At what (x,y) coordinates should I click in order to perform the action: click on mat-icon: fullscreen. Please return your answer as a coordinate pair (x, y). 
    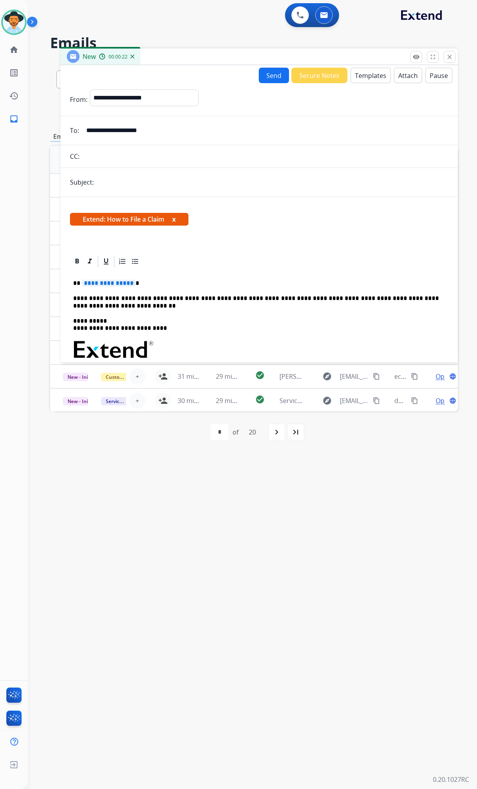
    Looking at the image, I should click on (433, 57).